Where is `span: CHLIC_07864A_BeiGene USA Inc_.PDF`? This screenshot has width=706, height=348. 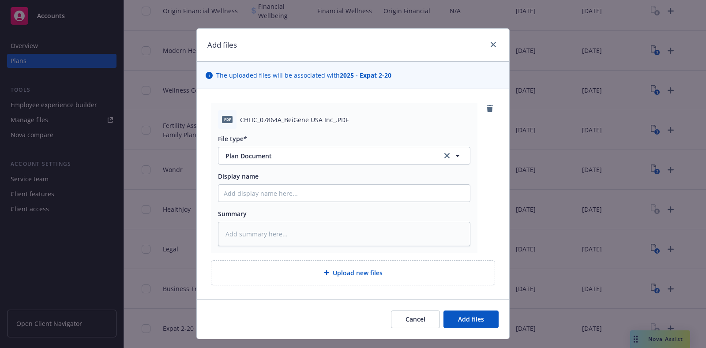
span: CHLIC_07864A_BeiGene USA Inc_.PDF is located at coordinates (294, 120).